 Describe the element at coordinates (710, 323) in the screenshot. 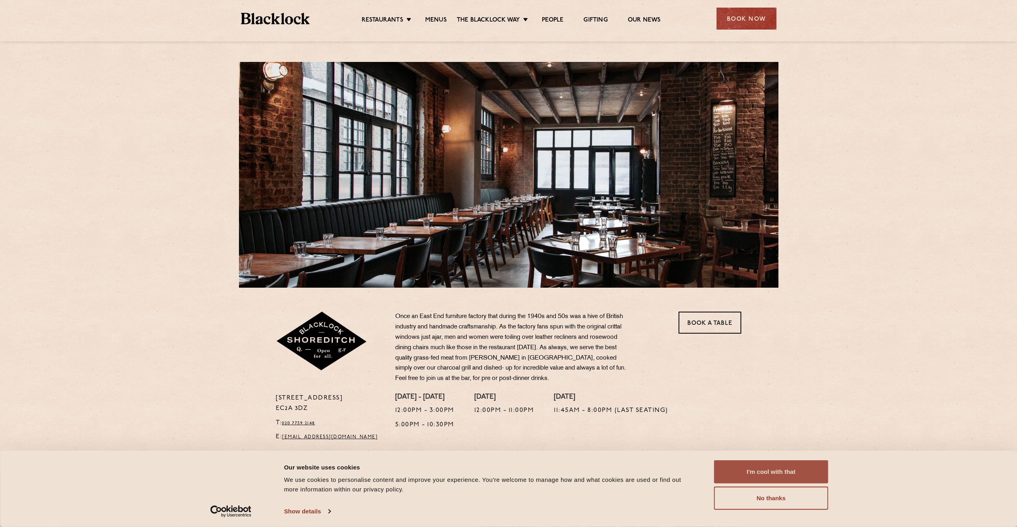

I see `a: Book a Table` at that location.